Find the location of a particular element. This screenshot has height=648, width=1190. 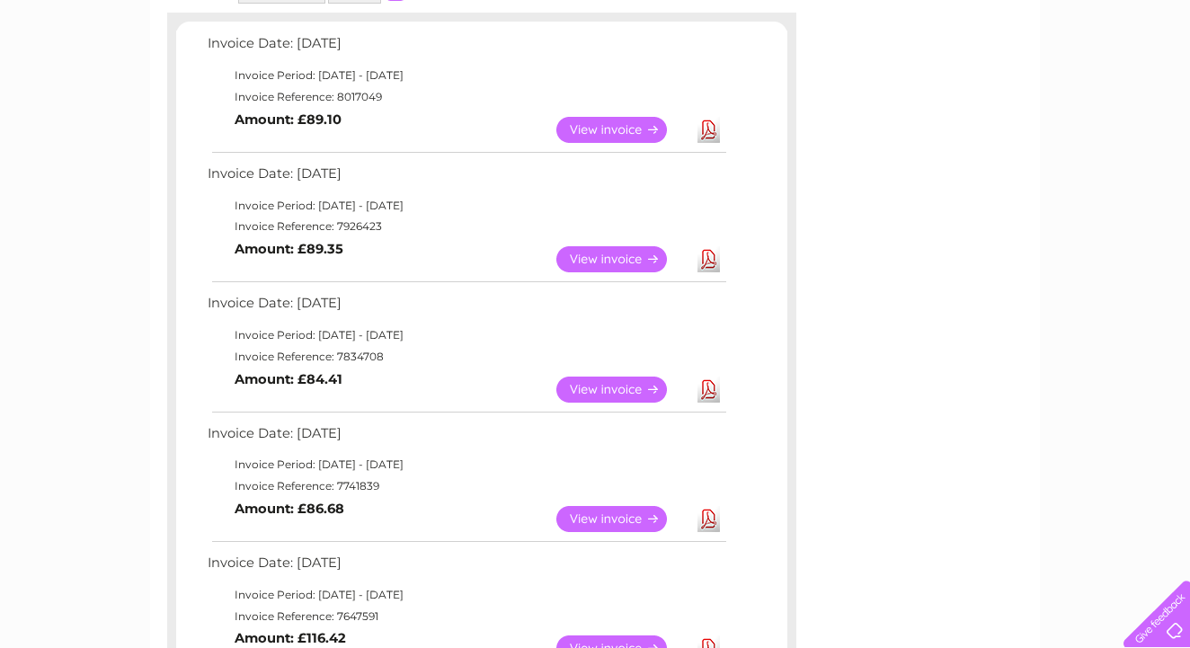

td: Invoice Reference: 7834708 is located at coordinates (465, 357).